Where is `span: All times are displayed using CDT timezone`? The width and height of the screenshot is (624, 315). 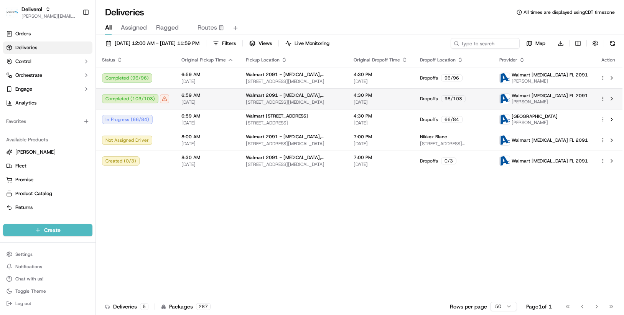 span: All times are displayed using CDT timezone is located at coordinates (569, 12).